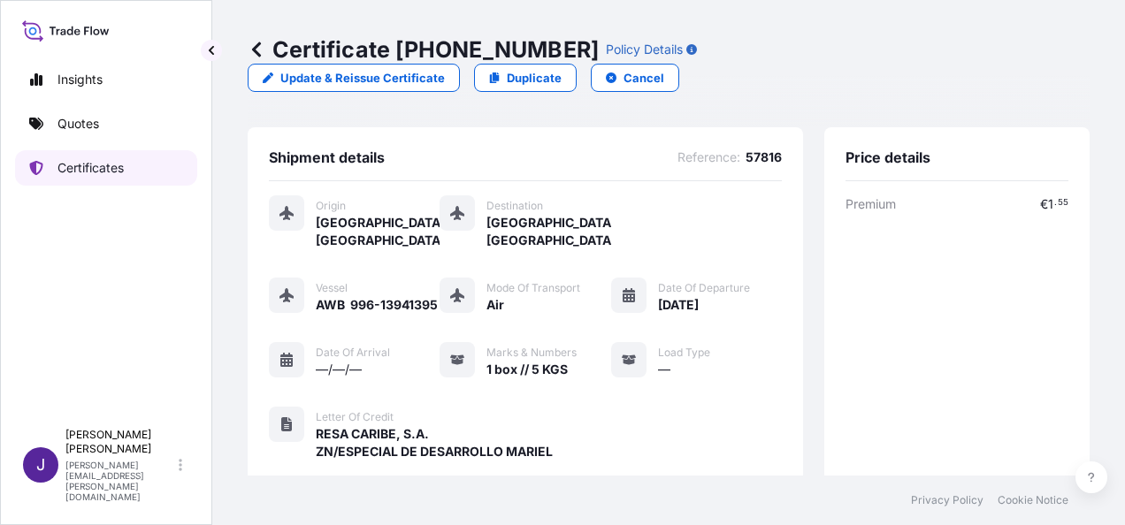  Describe the element at coordinates (331, 206) in the screenshot. I see `span: Origin` at that location.